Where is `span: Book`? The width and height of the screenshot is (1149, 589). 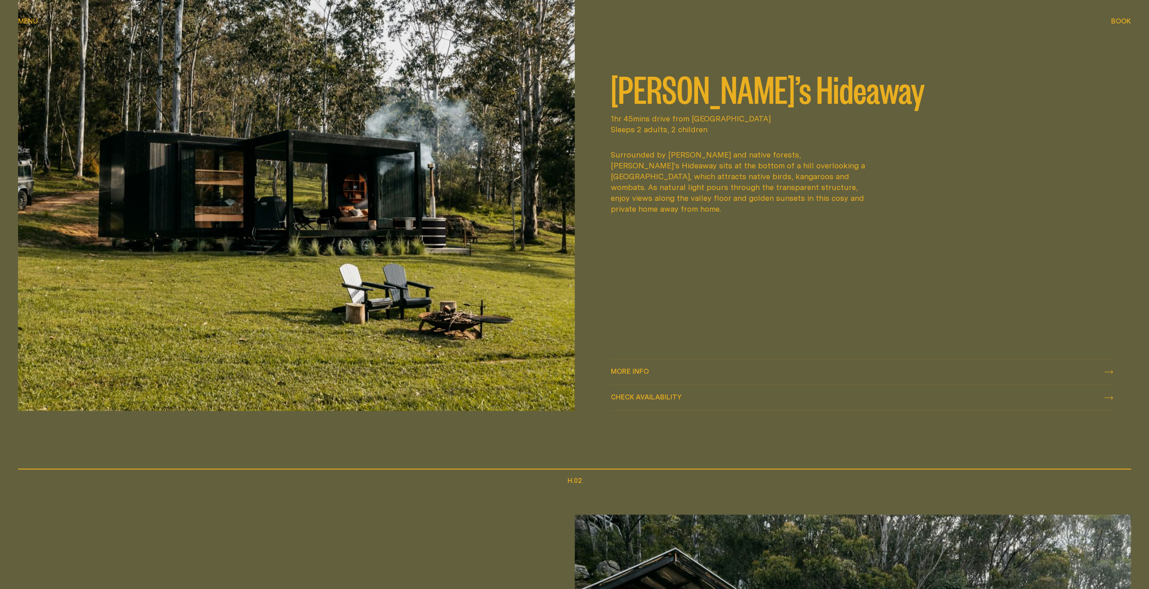
span: Book is located at coordinates (1121, 21).